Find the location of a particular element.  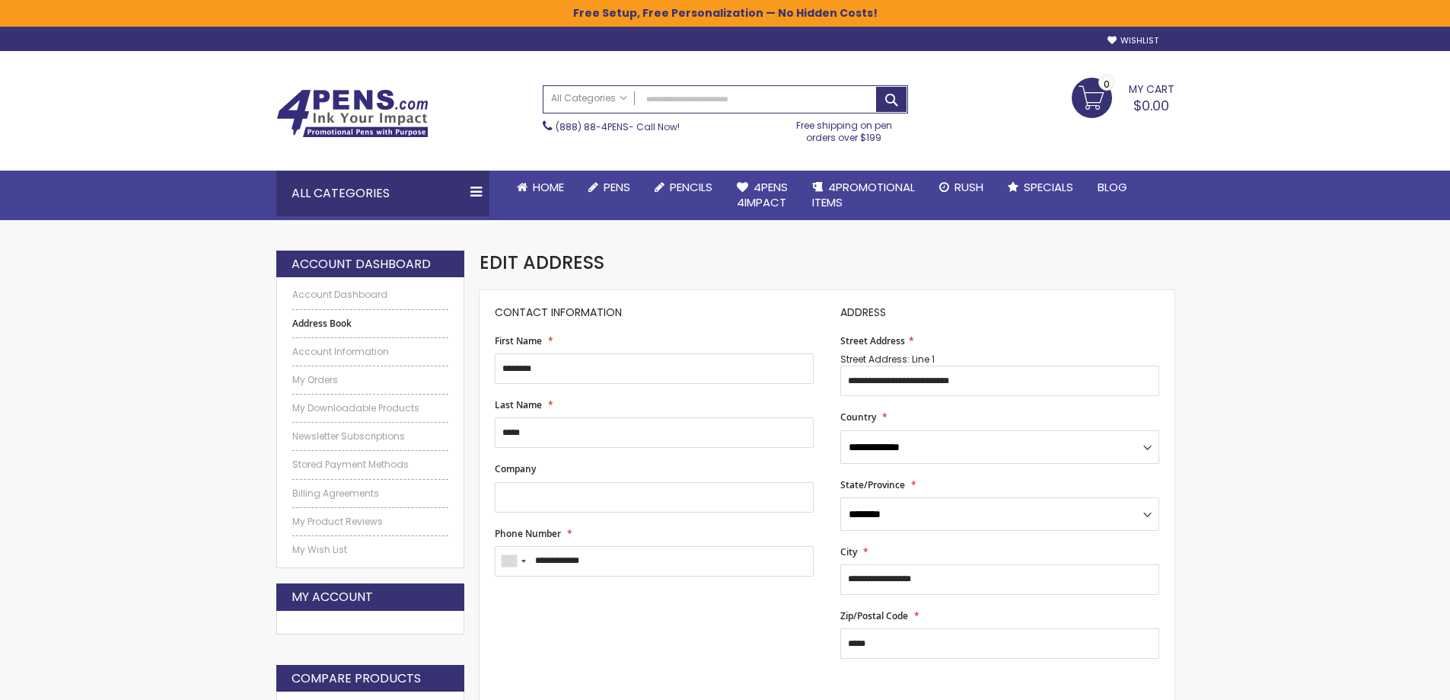

a: Pencils is located at coordinates (684, 187).